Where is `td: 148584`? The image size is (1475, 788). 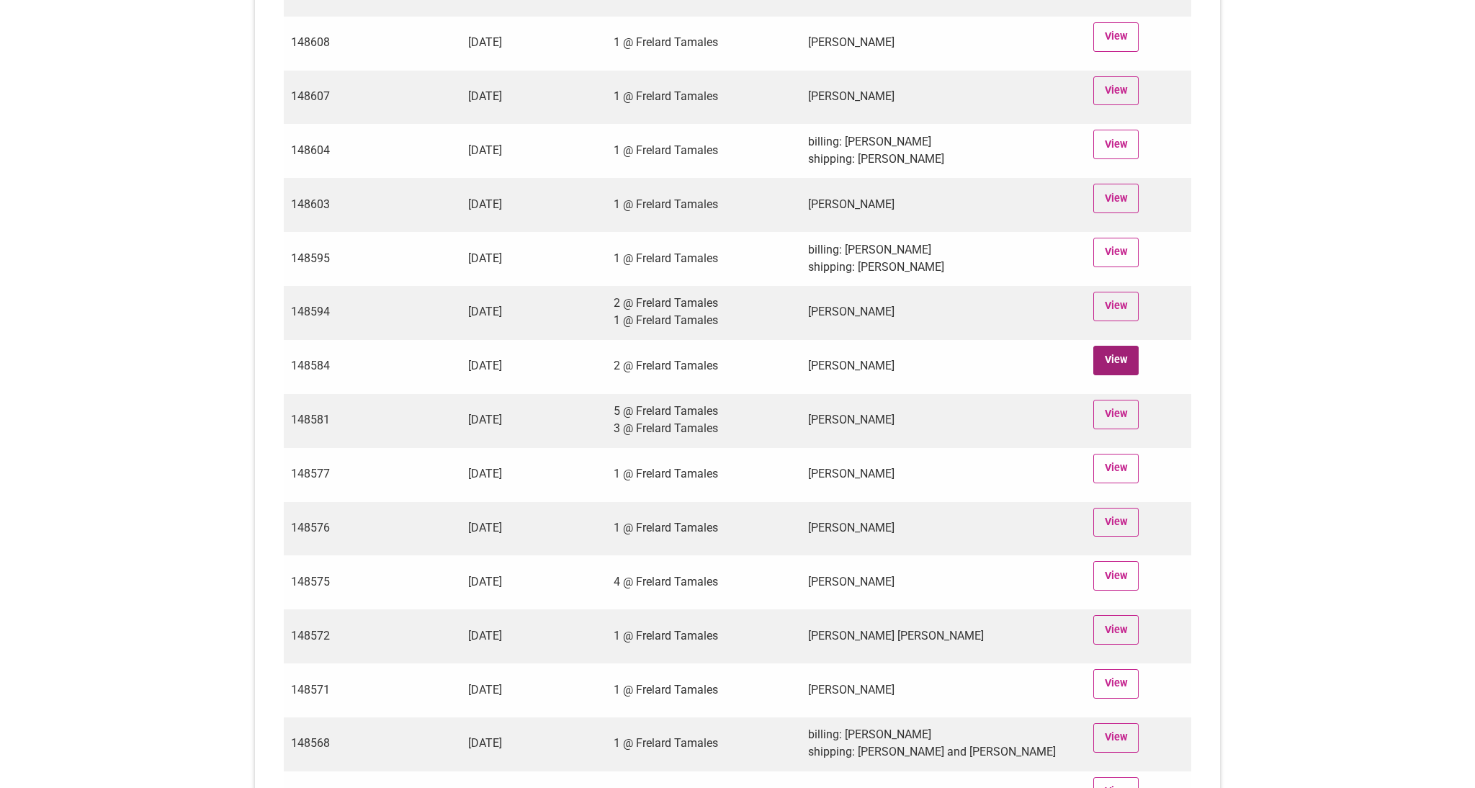
td: 148584 is located at coordinates (372, 367).